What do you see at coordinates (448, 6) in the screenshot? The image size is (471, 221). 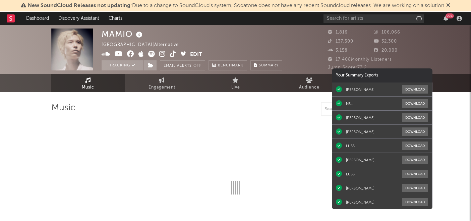 I see `span: Dismiss` at bounding box center [448, 6].